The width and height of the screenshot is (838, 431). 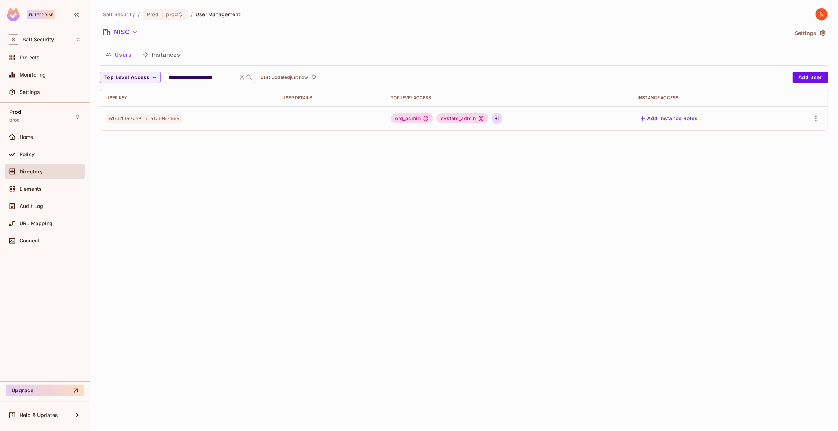 I want to click on span: Connect, so click(x=30, y=241).